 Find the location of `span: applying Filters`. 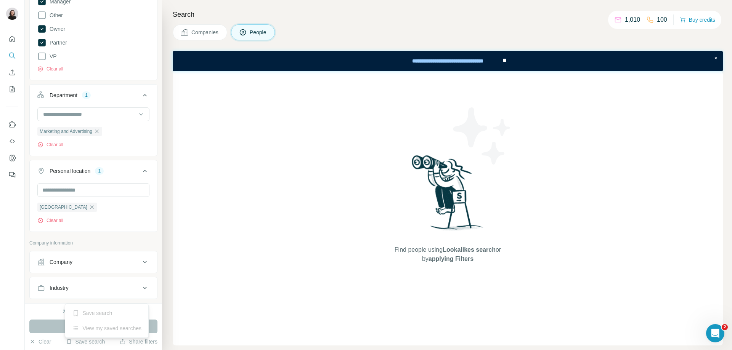

span: applying Filters is located at coordinates (451, 259).